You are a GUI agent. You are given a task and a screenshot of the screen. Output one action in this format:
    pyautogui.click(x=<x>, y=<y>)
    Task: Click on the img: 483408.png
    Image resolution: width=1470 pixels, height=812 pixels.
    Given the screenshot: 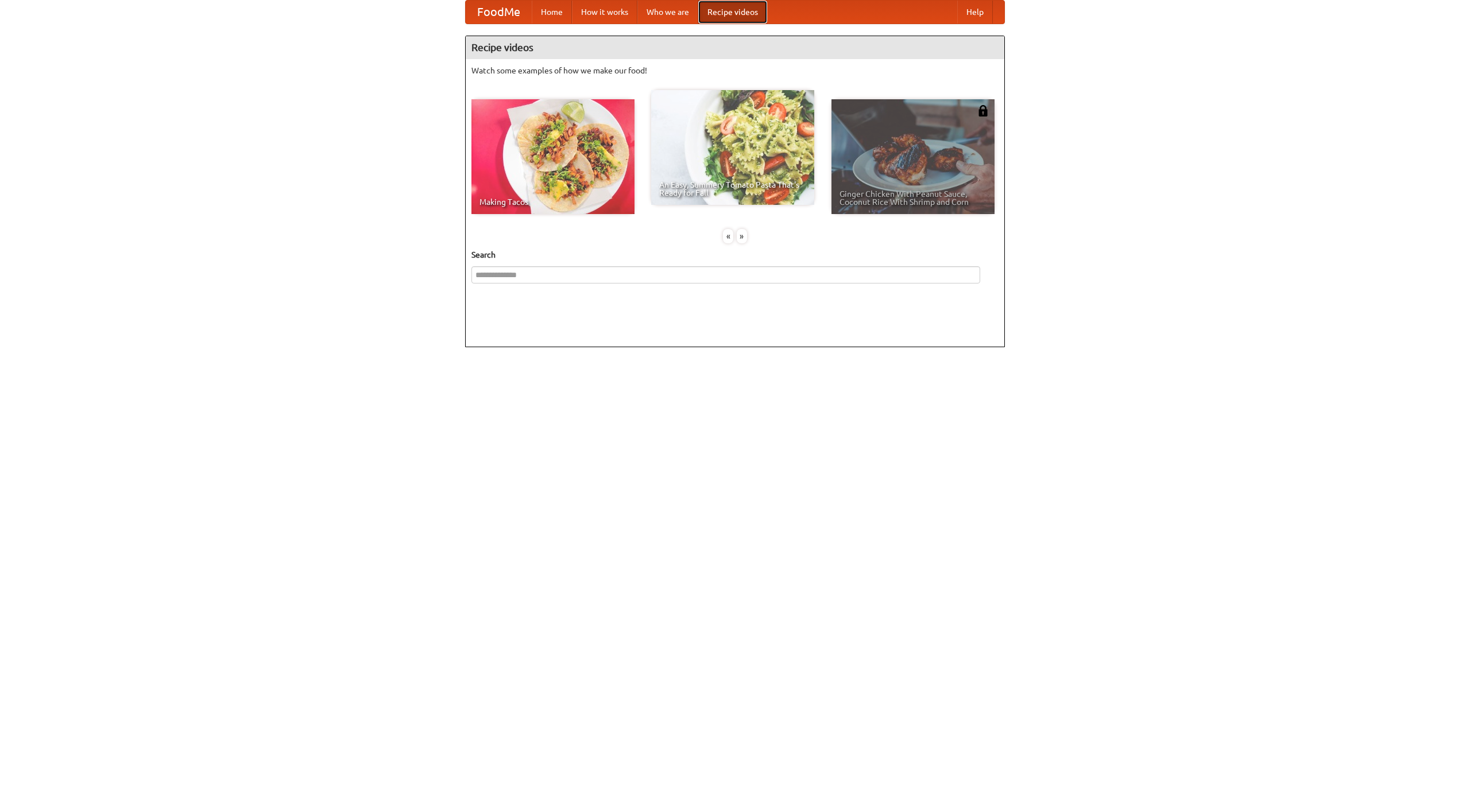 What is the action you would take?
    pyautogui.click(x=983, y=111)
    